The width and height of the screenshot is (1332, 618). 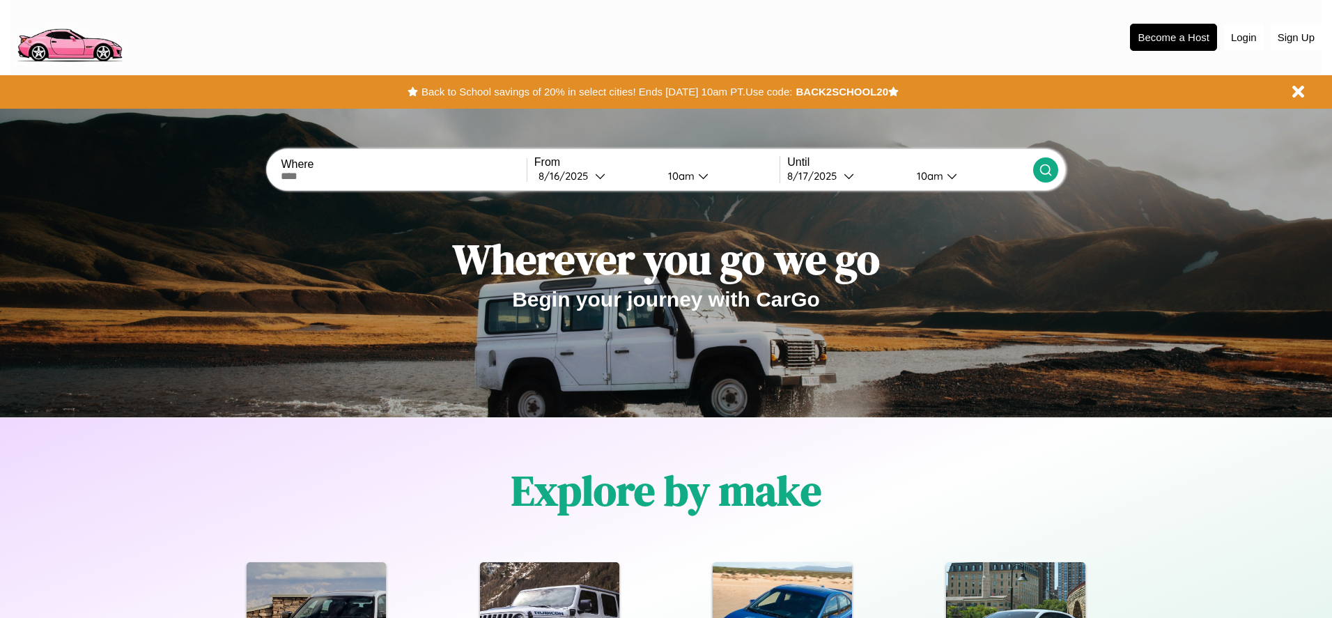 I want to click on label: From, so click(x=657, y=162).